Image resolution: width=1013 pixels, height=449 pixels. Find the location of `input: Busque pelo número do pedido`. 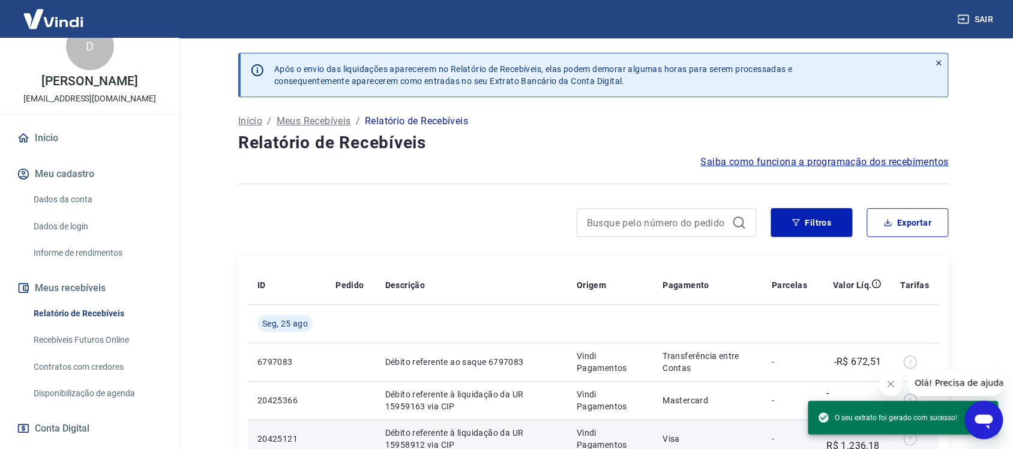

input: Busque pelo número do pedido is located at coordinates (657, 223).